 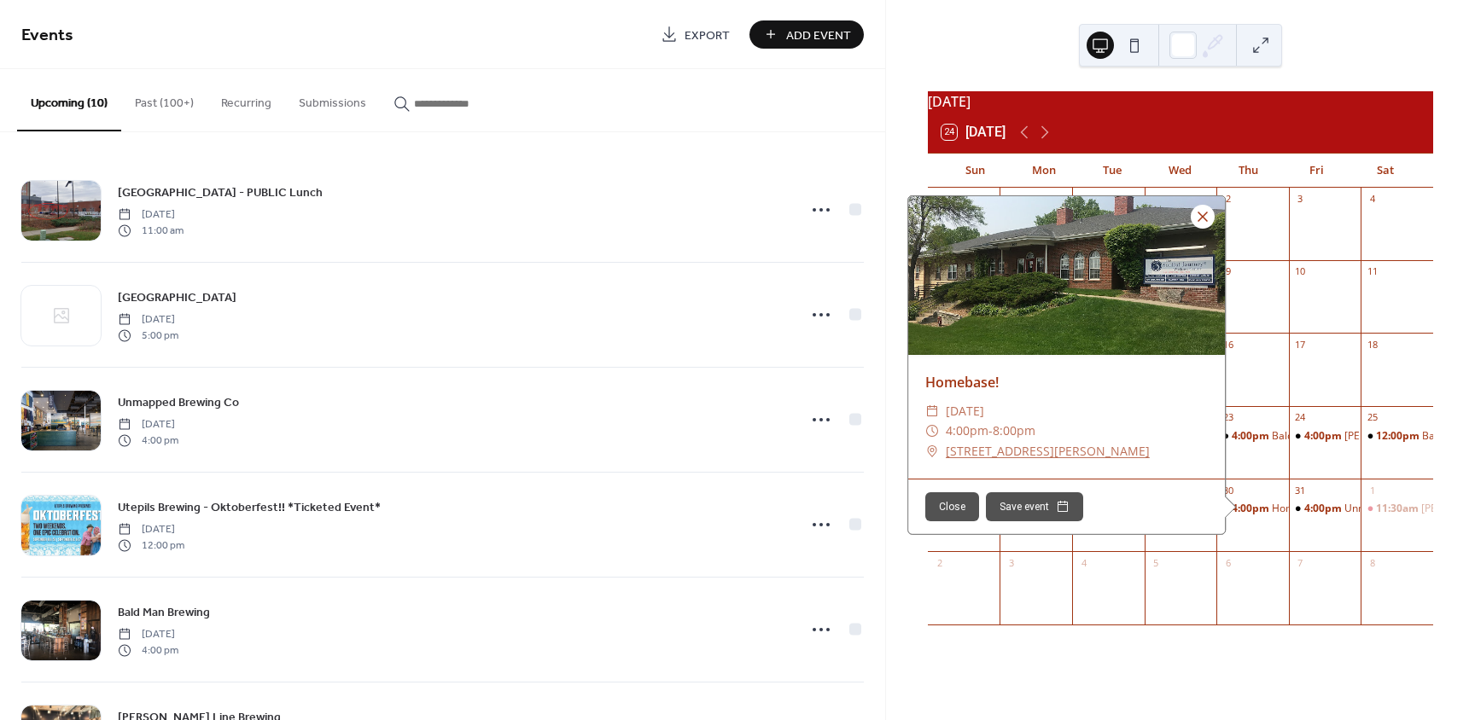 What do you see at coordinates (1180, 171) in the screenshot?
I see `div: Wed` at bounding box center [1180, 171].